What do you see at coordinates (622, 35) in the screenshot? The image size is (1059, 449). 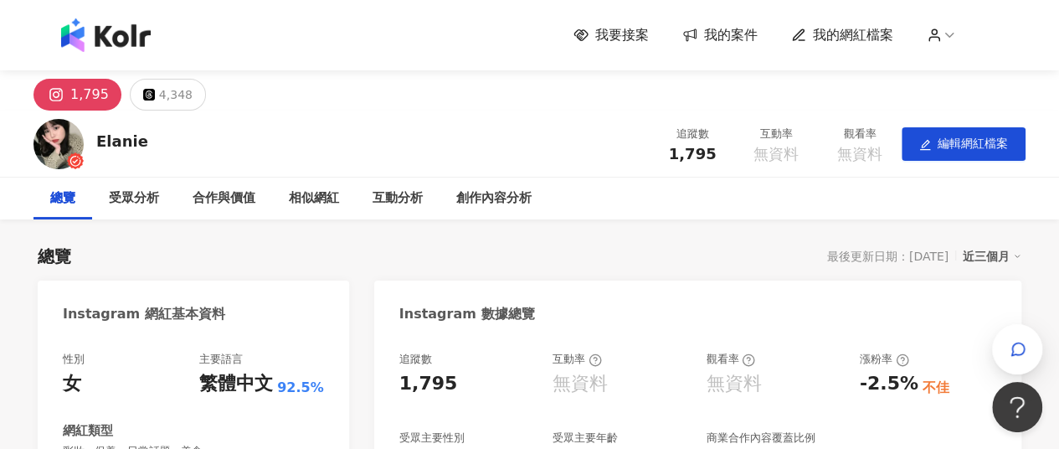 I see `span: 我要接案` at bounding box center [622, 35].